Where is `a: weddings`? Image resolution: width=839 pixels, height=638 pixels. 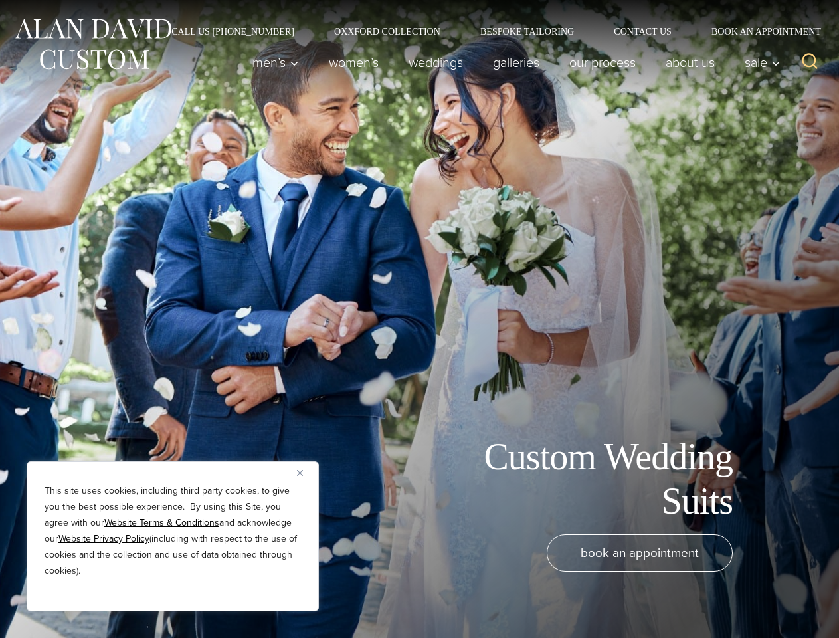 a: weddings is located at coordinates (436, 62).